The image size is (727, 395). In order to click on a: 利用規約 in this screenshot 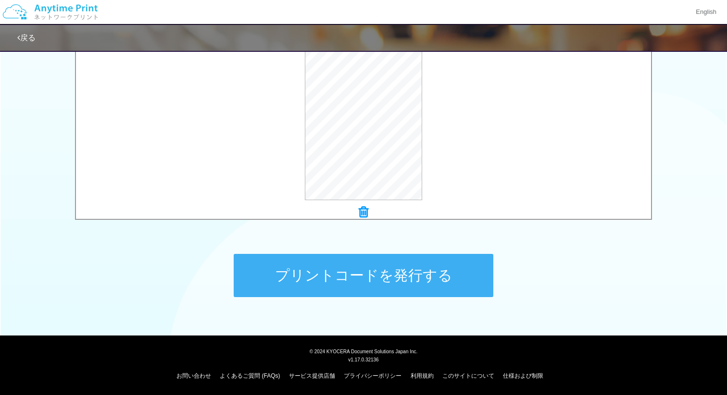, I will do `click(422, 376)`.